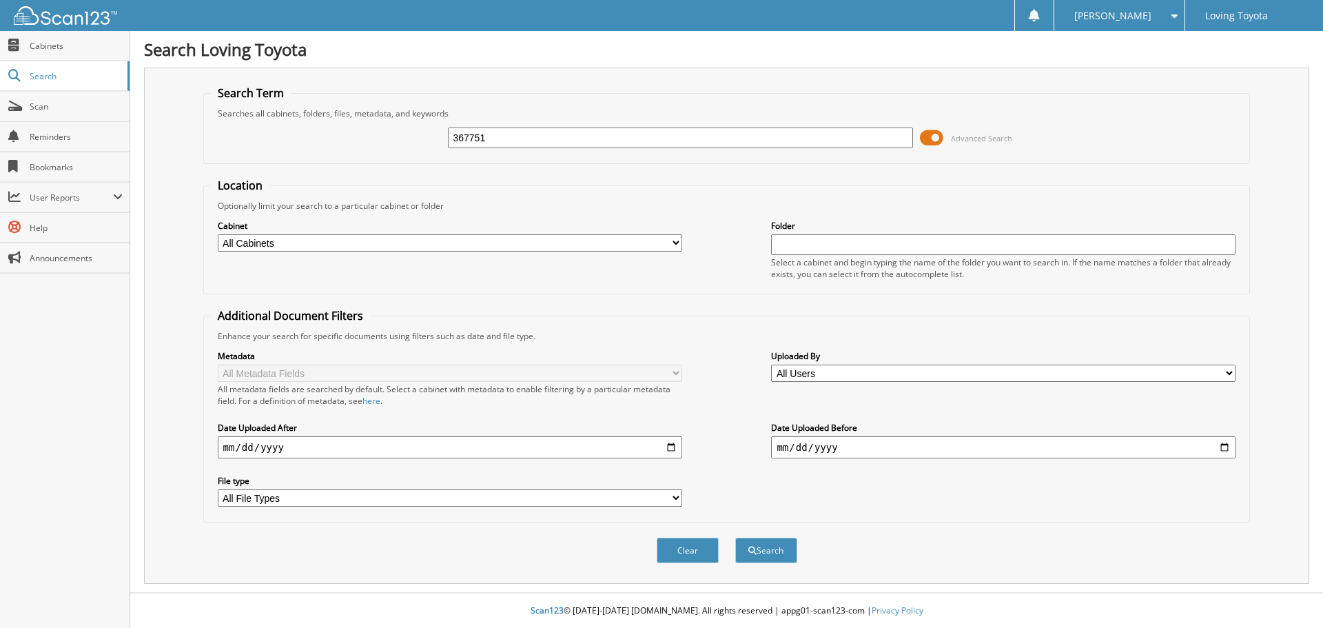 The image size is (1323, 628). I want to click on input: end, so click(1004, 447).